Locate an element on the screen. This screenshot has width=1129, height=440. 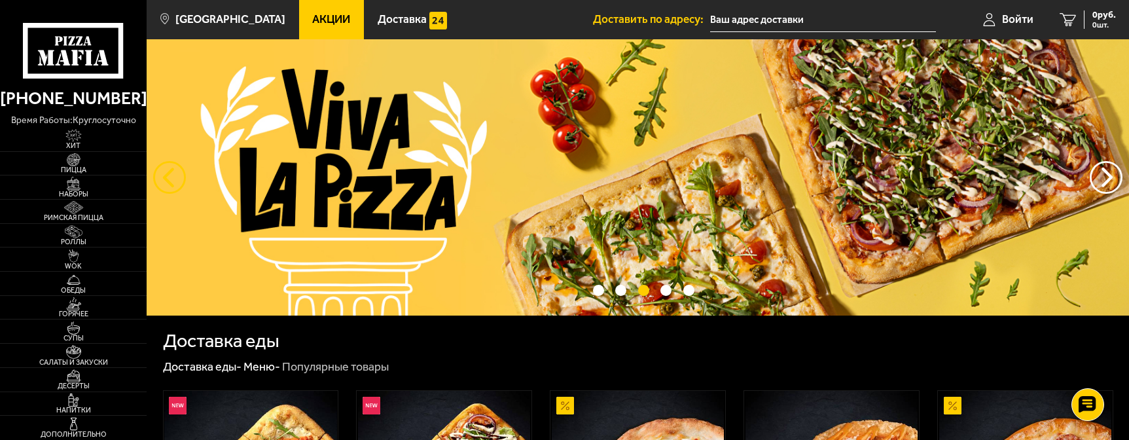
span: 0 шт. is located at coordinates (1104, 25).